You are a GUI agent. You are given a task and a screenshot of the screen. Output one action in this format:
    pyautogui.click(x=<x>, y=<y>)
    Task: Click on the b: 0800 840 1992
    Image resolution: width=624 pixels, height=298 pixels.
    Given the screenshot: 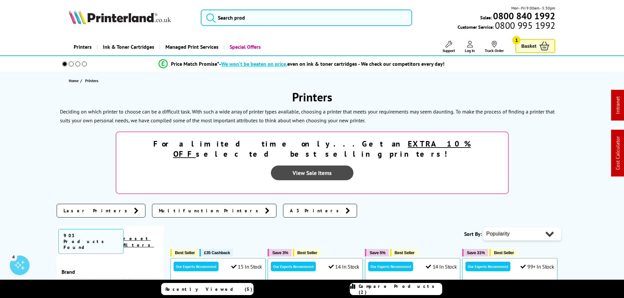 What is the action you would take?
    pyautogui.click(x=524, y=16)
    